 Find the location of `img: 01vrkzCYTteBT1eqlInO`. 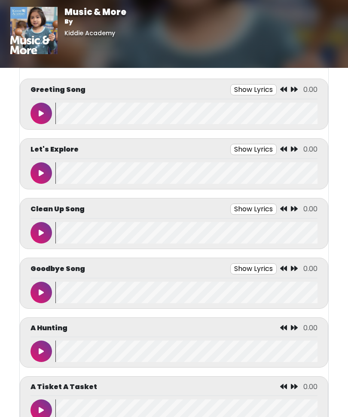

img: 01vrkzCYTteBT1eqlInO is located at coordinates (34, 31).